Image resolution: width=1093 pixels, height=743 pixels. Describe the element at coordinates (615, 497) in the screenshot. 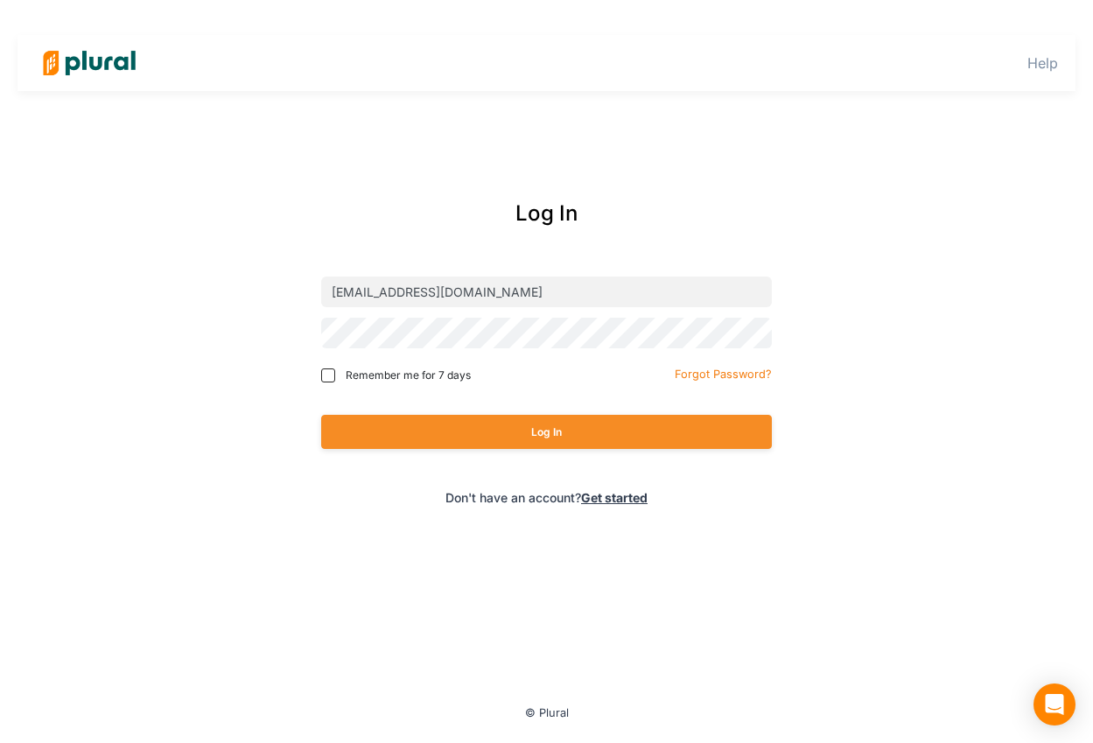

I see `a: Get started` at that location.